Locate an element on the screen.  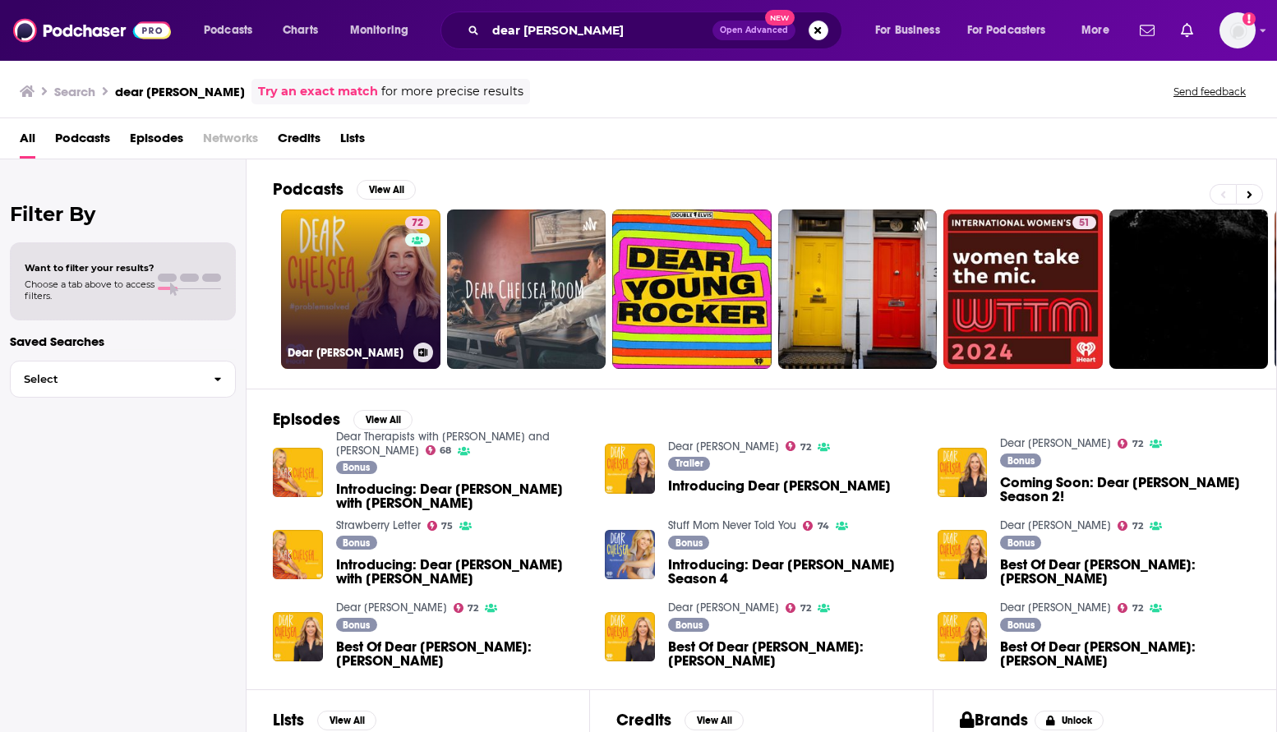
a: 68 is located at coordinates (439, 450).